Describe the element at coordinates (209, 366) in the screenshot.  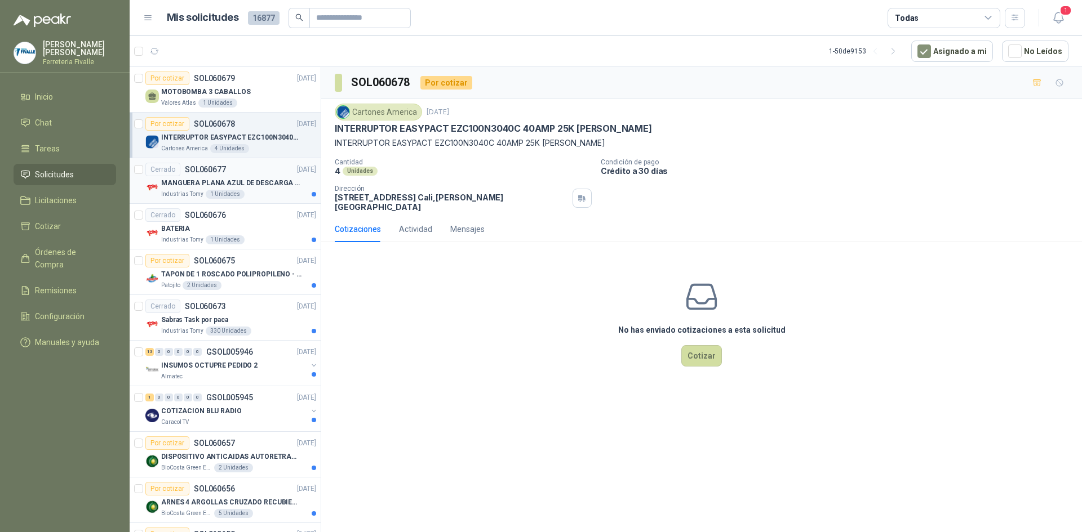
I see `p: INSUMOS OCTUPRE PEDIDO 2` at that location.